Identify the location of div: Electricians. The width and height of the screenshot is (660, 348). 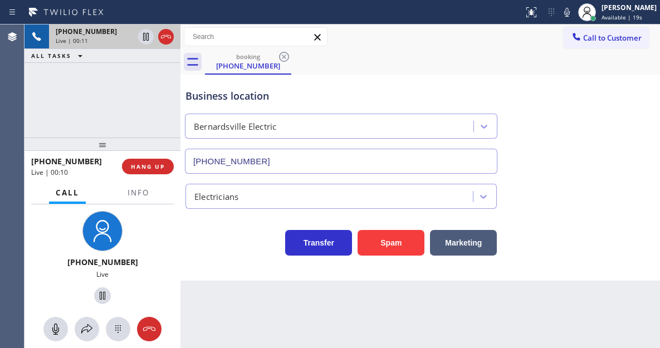
(216, 196).